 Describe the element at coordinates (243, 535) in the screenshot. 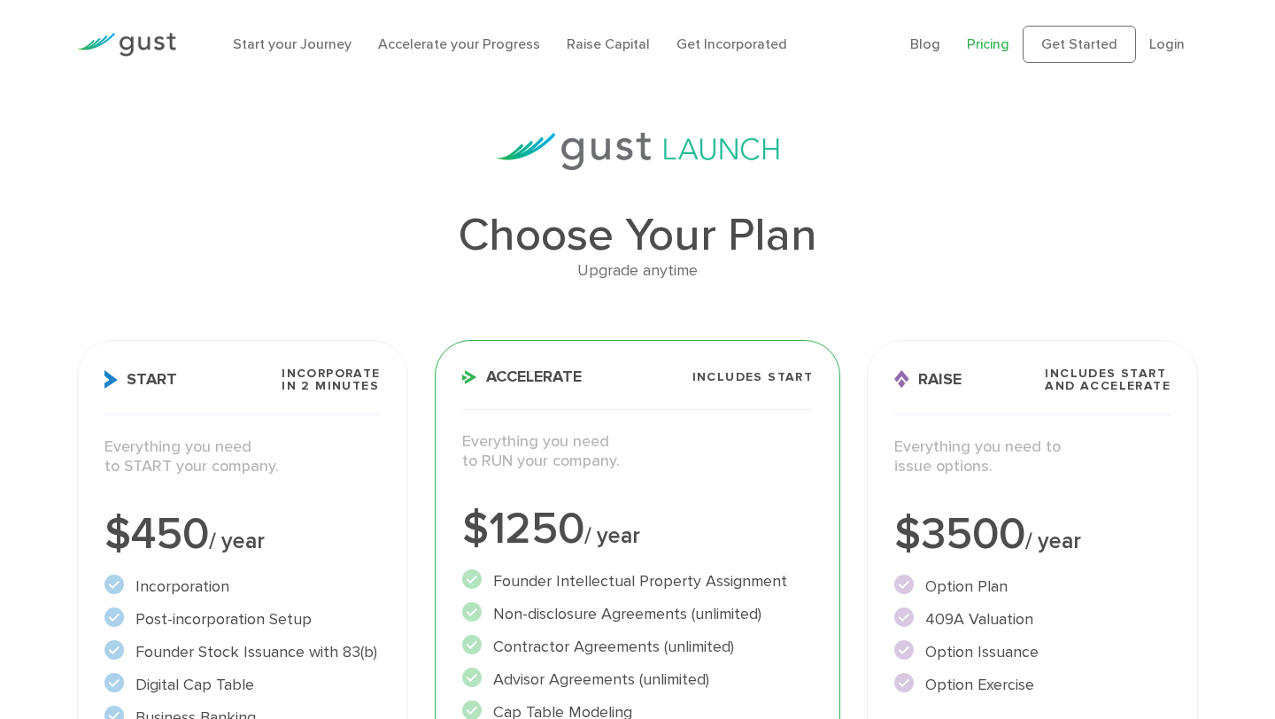

I see `div: $450` at that location.